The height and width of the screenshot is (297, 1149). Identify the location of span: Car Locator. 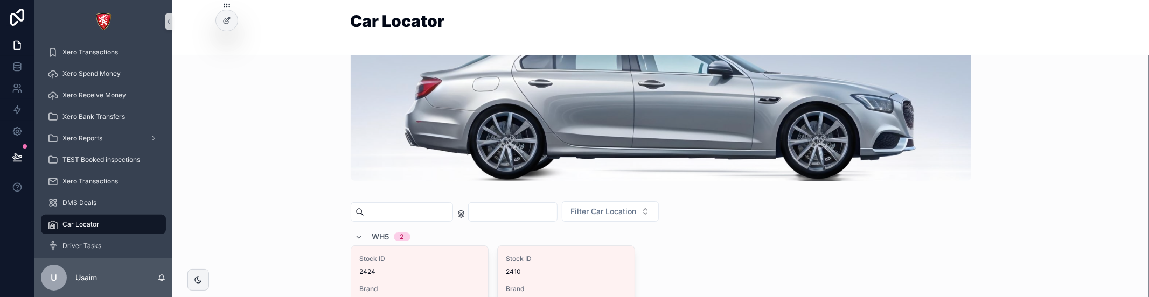
(81, 225).